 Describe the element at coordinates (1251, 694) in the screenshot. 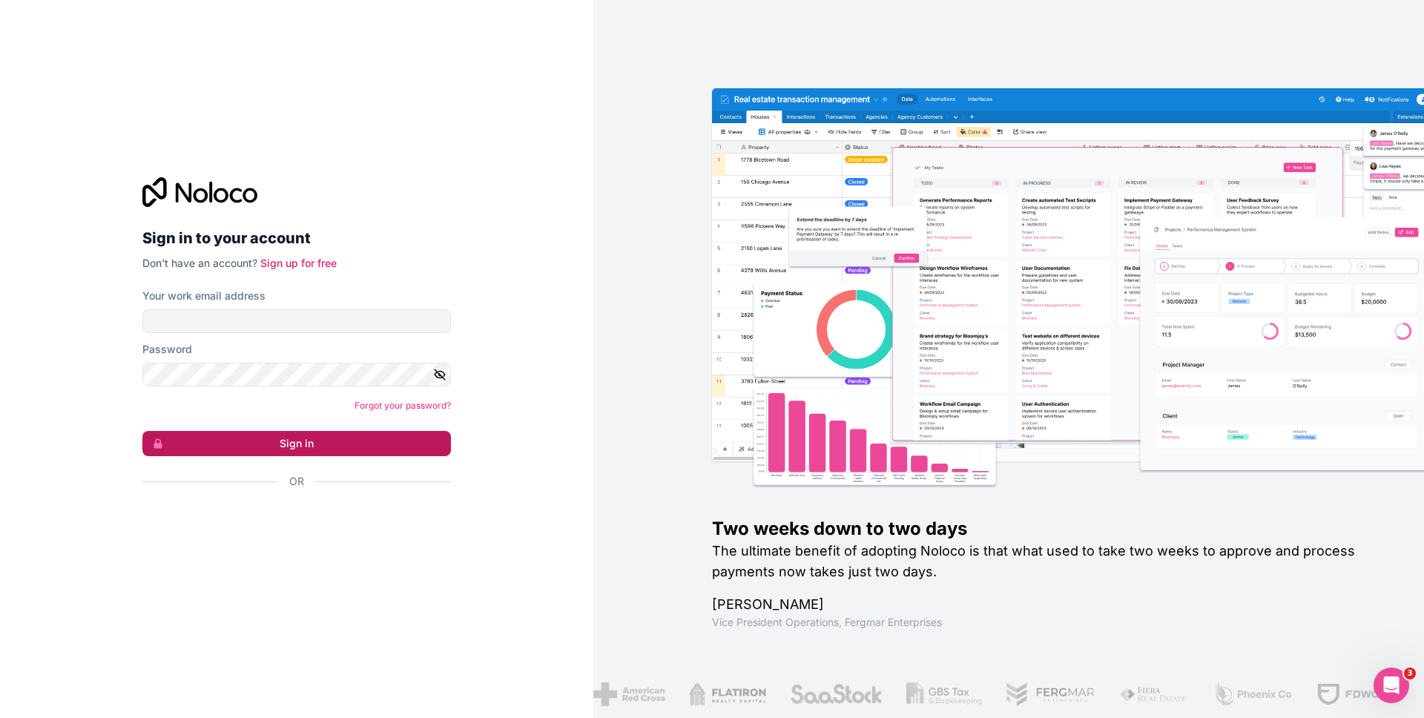

I see `img: /assets/phoenix-BREaitsQ.png` at that location.